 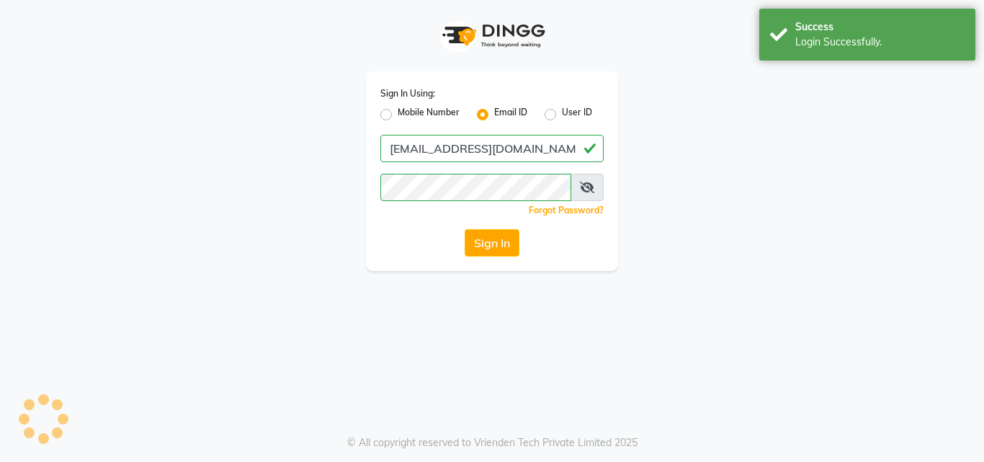 What do you see at coordinates (492, 243) in the screenshot?
I see `button: Sign In` at bounding box center [492, 243].